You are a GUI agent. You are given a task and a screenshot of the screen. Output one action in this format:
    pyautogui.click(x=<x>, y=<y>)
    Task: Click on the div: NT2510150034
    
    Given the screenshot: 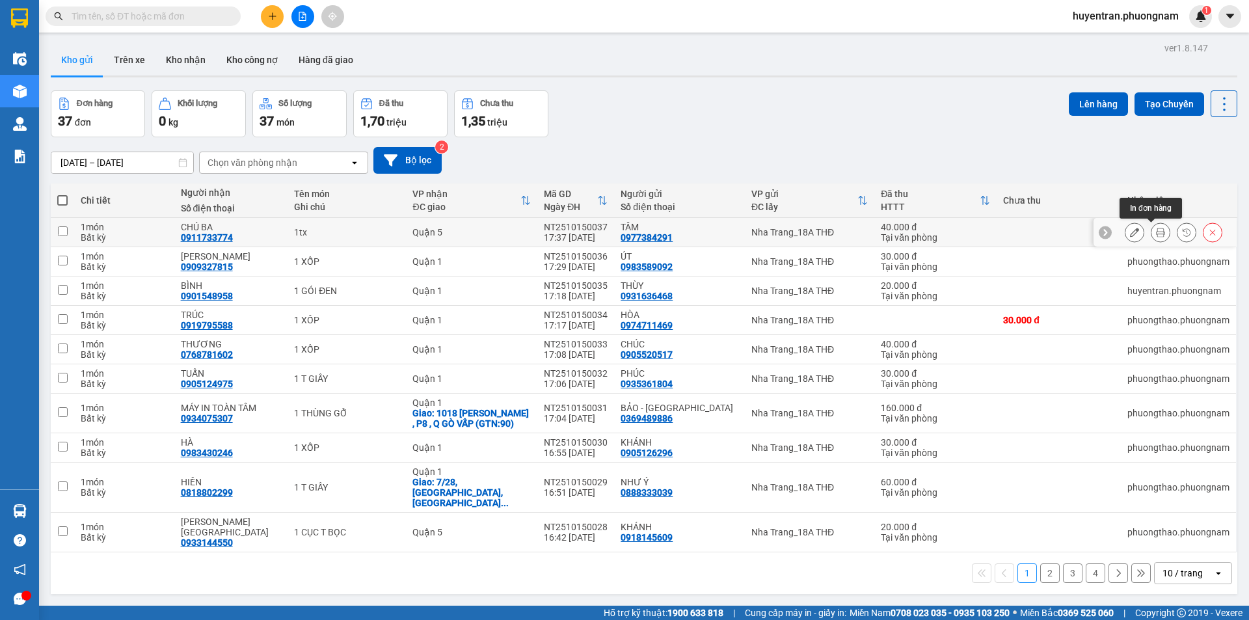 What is the action you would take?
    pyautogui.click(x=576, y=315)
    